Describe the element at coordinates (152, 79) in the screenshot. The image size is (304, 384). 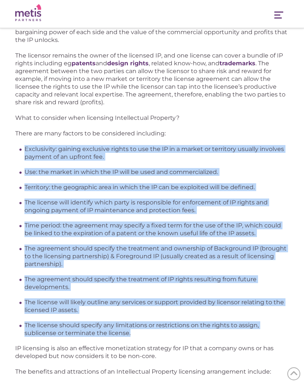
I see `p: The licensor remains the owner of the licensed IP, and one license can cover a bundle of IP right...` at that location.